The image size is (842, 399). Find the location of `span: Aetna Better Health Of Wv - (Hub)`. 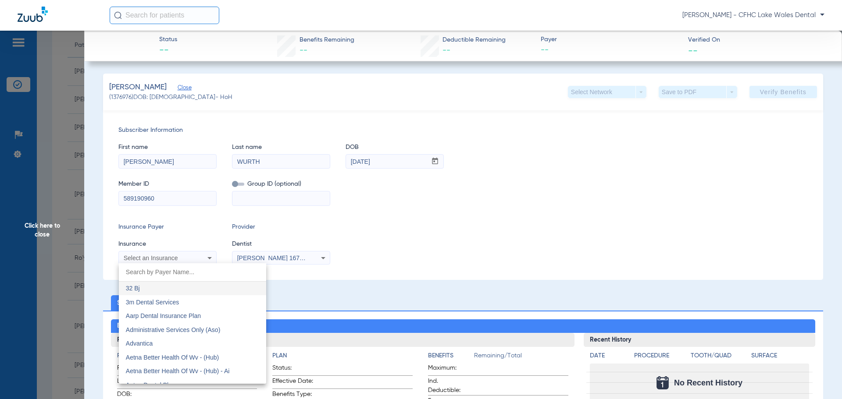

span: Aetna Better Health Of Wv - (Hub) is located at coordinates (172, 358).